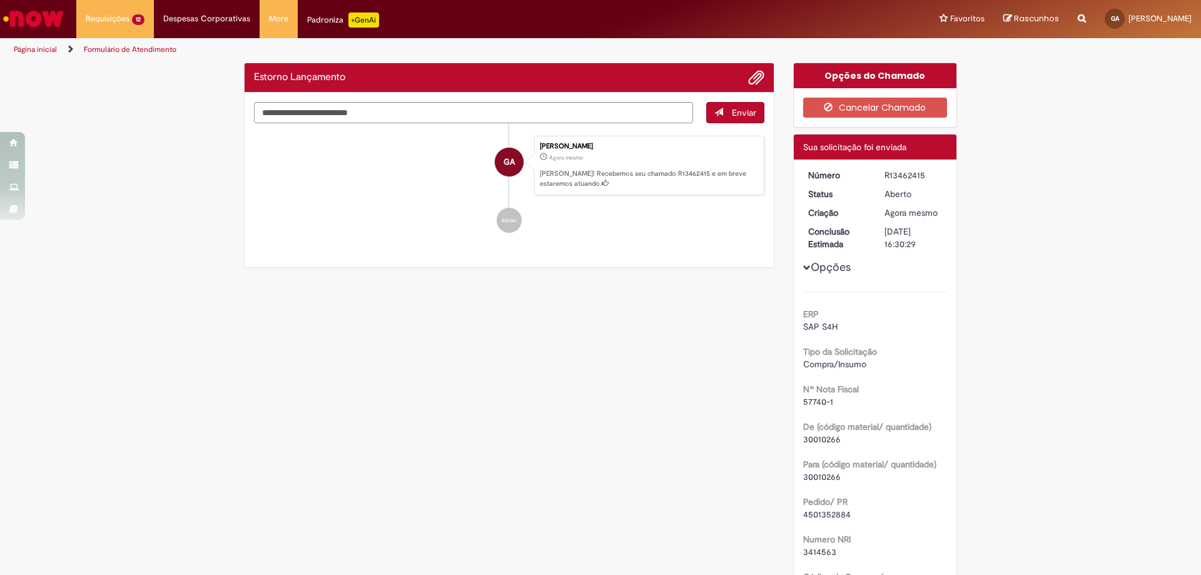  I want to click on div: Padroniza, so click(343, 20).